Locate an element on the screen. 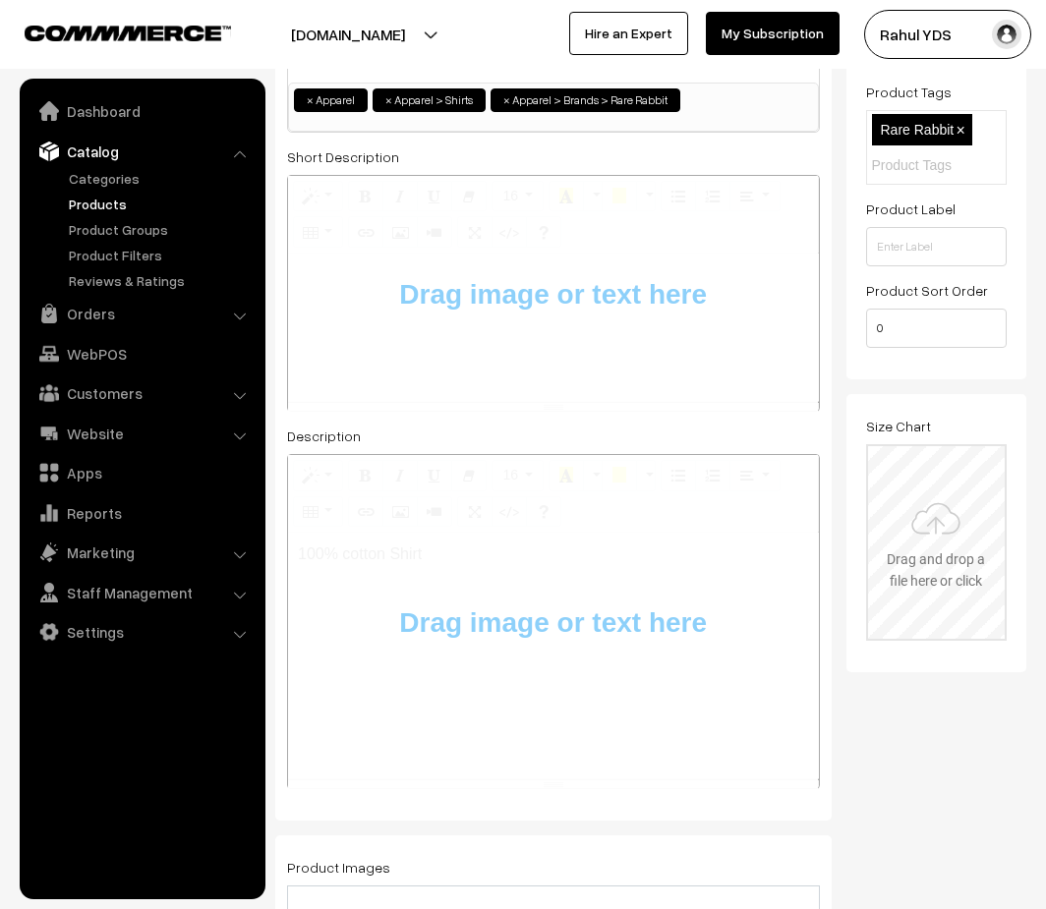 The width and height of the screenshot is (1046, 909). label: Product Images is located at coordinates (338, 867).